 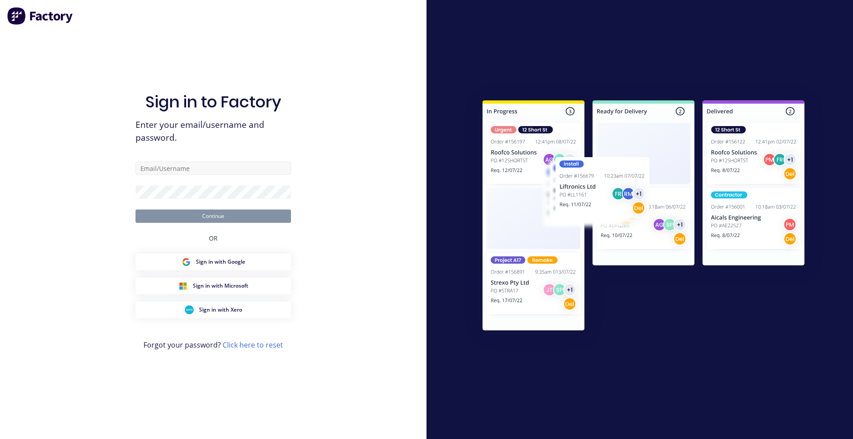 I want to click on span: Sign in with Microsoft, so click(x=220, y=286).